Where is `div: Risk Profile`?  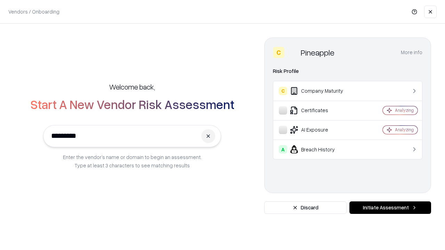 div: Risk Profile is located at coordinates (347, 71).